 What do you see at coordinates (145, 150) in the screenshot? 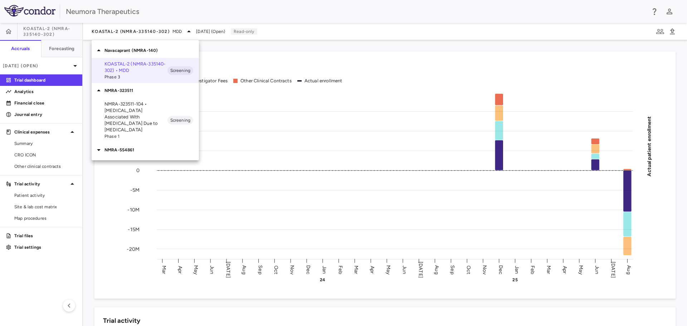
I see `div: NMRA-554861` at bounding box center [145, 150].